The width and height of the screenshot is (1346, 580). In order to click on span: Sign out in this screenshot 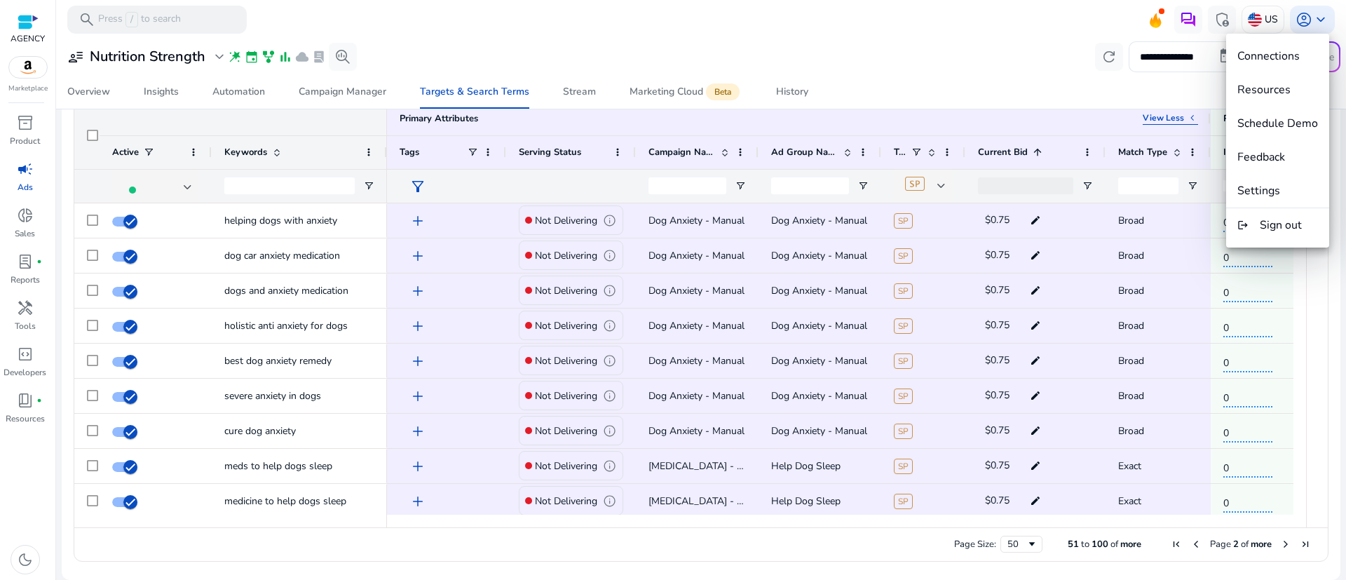, I will do `click(1281, 225)`.